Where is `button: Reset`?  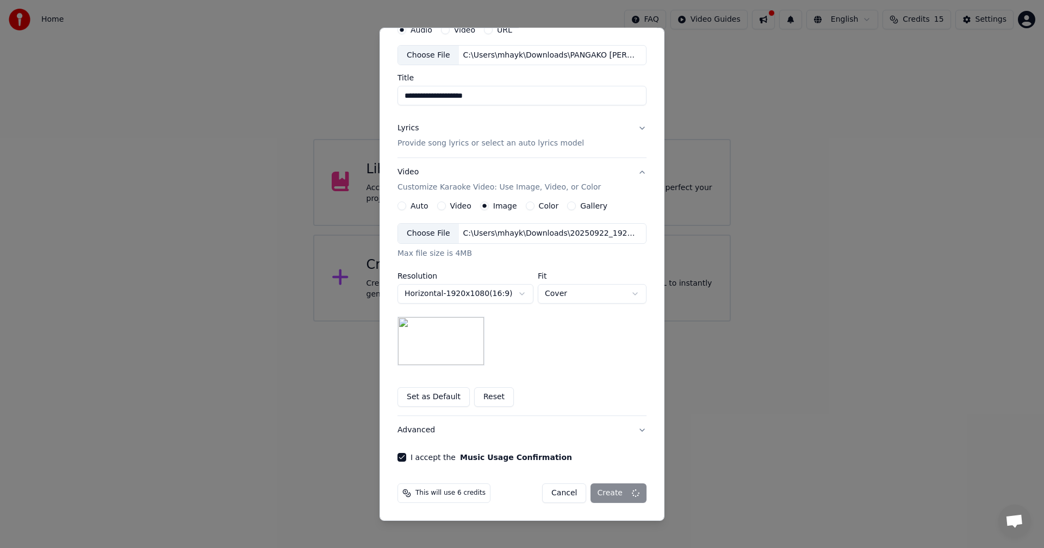
button: Reset is located at coordinates (494, 397).